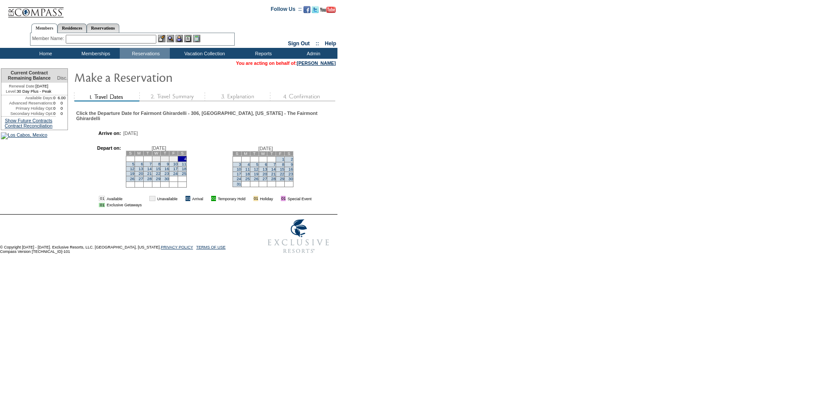 This screenshot has height=400, width=836. I want to click on a: 23, so click(167, 174).